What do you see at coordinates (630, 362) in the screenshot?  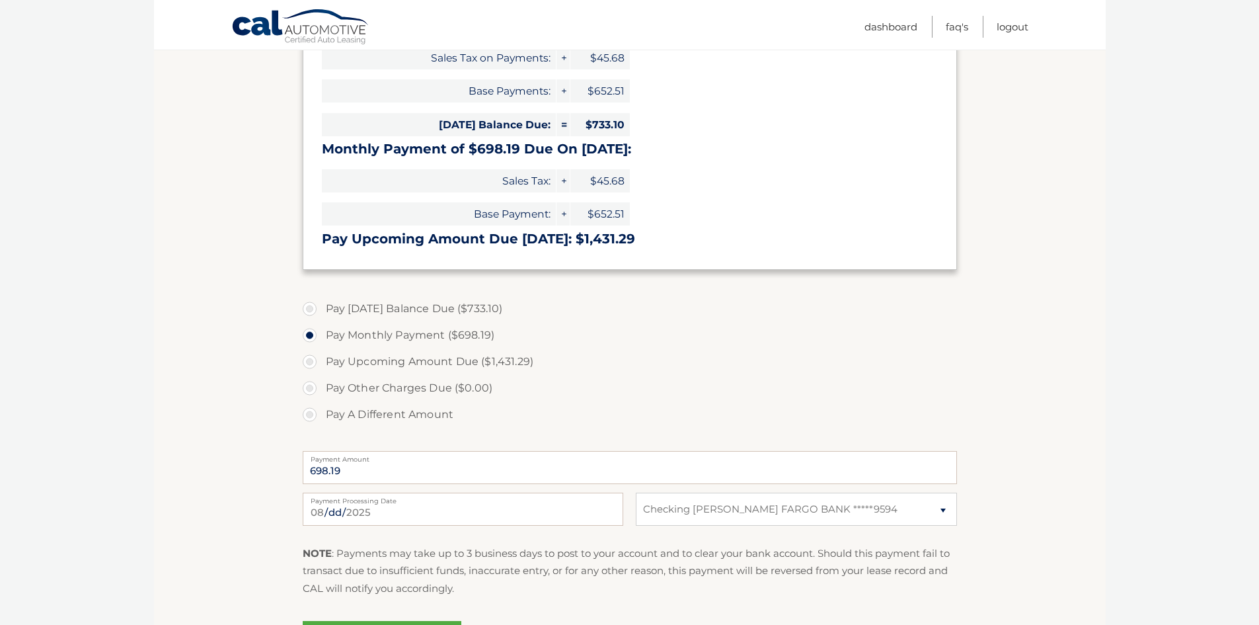 I see `label: Pay Upcoming Amount Due ($1,431.29)` at bounding box center [630, 362].